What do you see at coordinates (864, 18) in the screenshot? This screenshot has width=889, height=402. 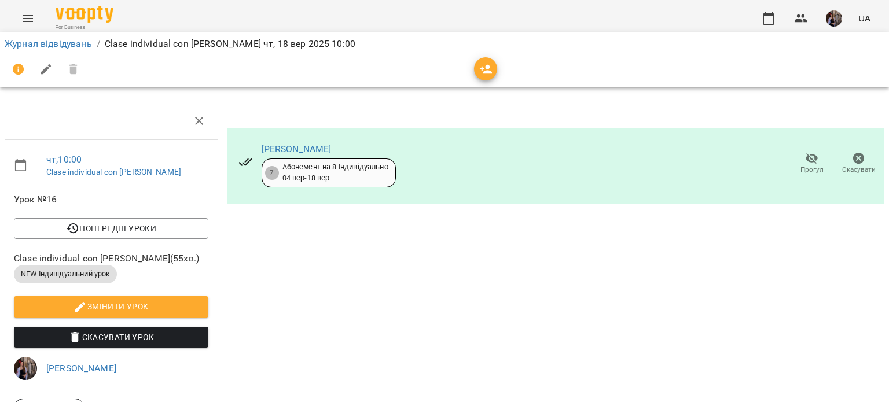 I see `button: UA` at bounding box center [864, 18].